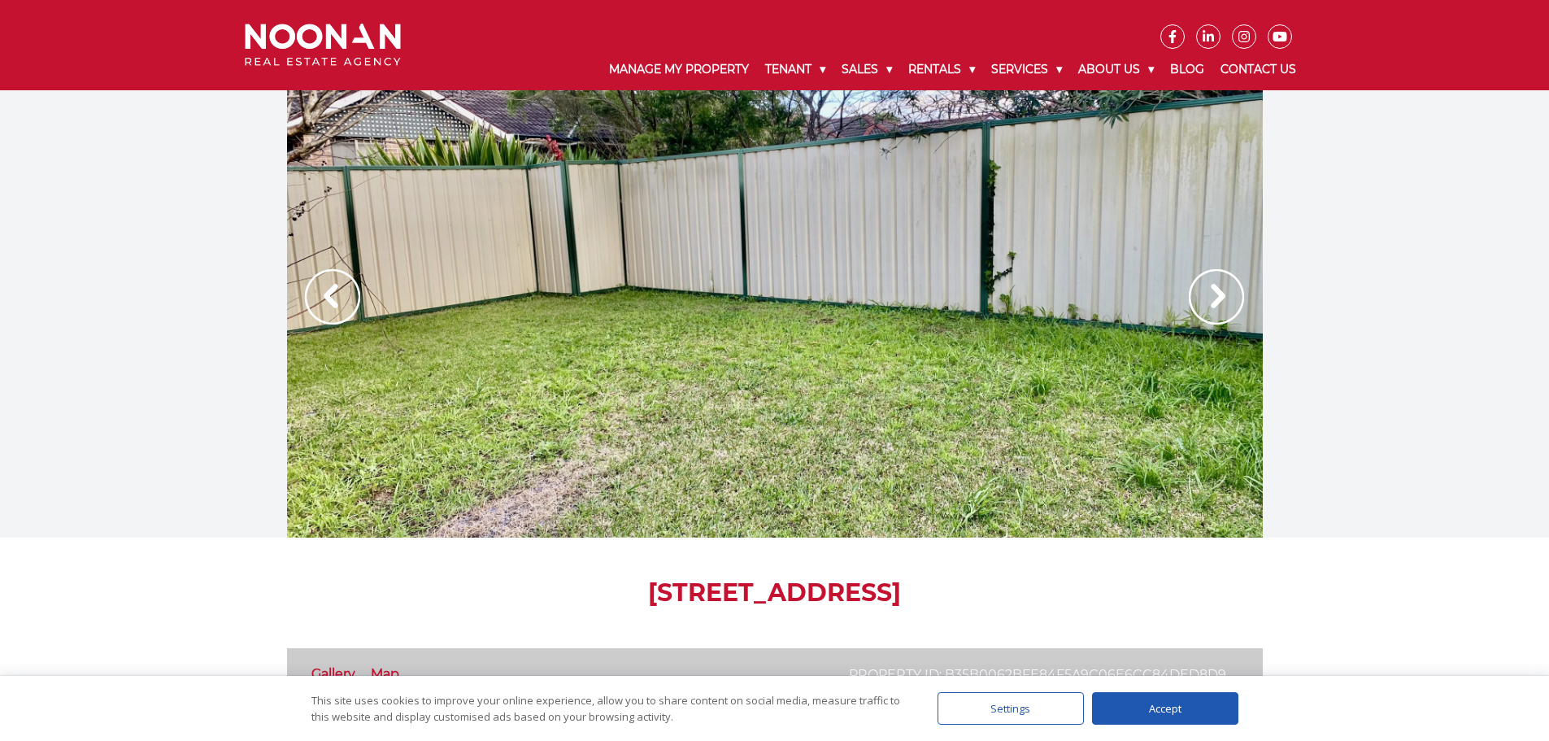  Describe the element at coordinates (1026, 69) in the screenshot. I see `a: Services` at that location.